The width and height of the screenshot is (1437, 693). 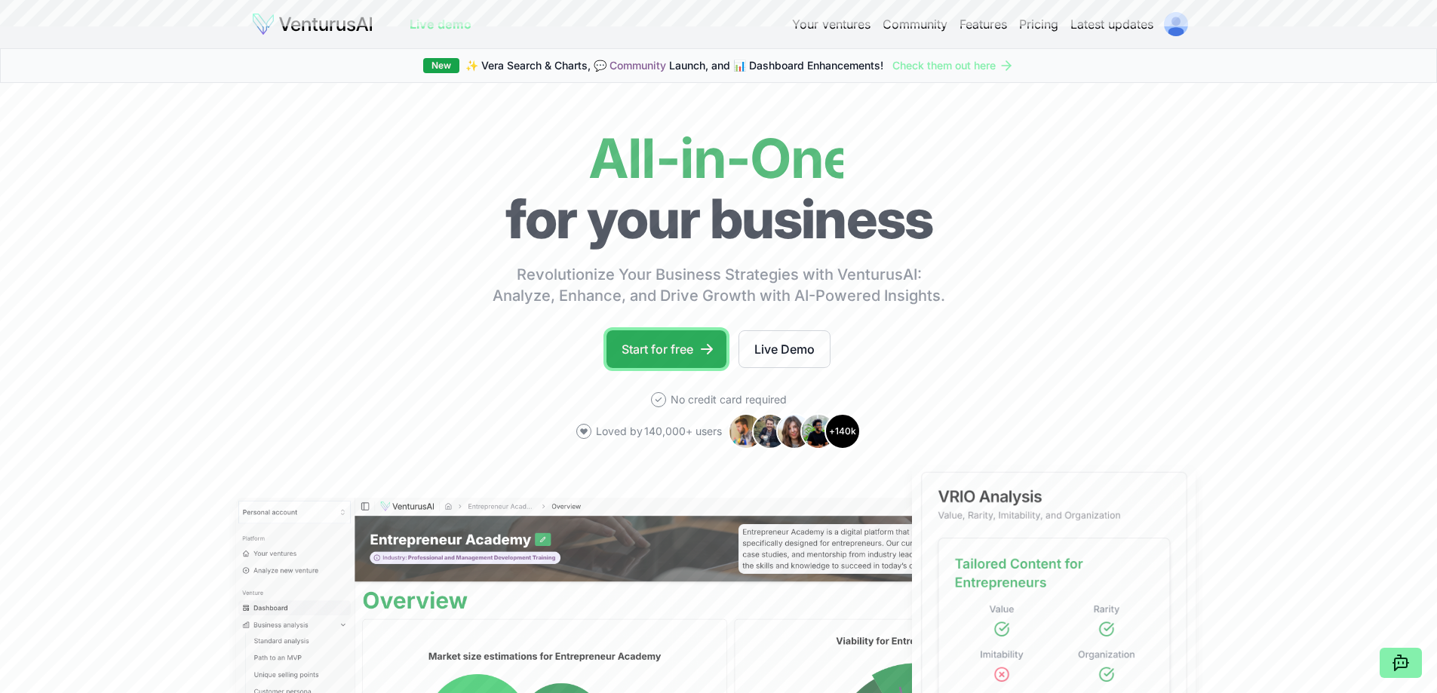 I want to click on img: Avatar 3, so click(x=794, y=431).